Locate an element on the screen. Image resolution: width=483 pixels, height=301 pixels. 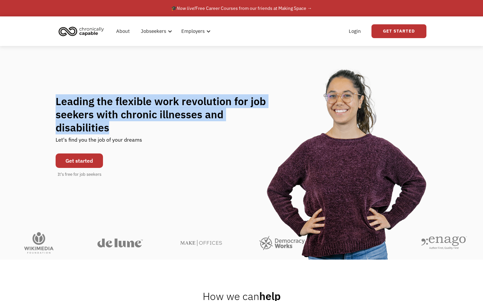
a: Login is located at coordinates (355, 31).